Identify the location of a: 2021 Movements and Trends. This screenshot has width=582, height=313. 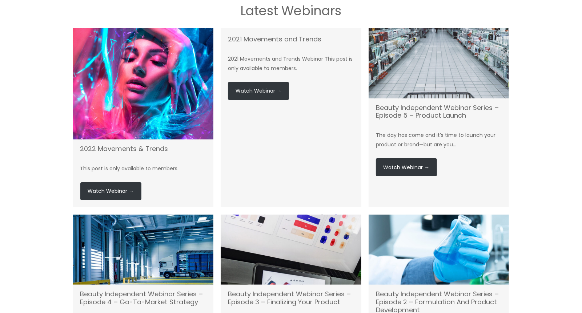
(274, 39).